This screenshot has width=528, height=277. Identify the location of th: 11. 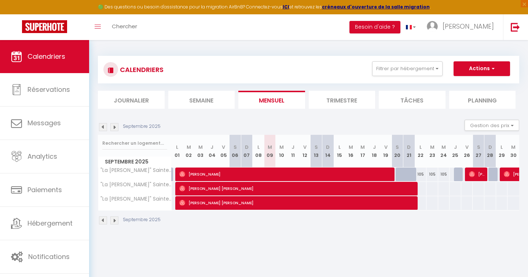
(294, 151).